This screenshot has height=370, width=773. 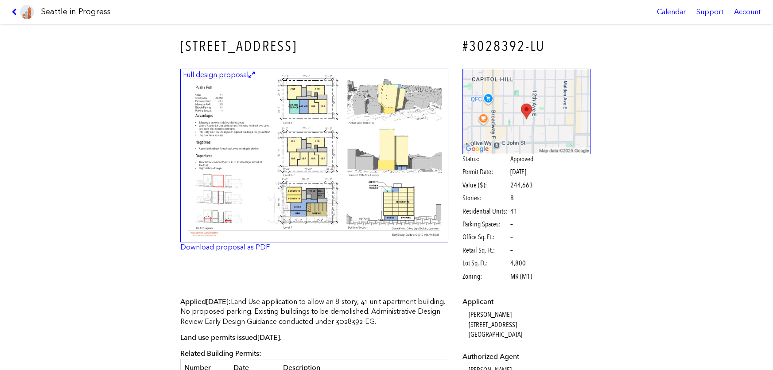 What do you see at coordinates (485, 172) in the screenshot?
I see `span: Permit Date:` at bounding box center [485, 172].